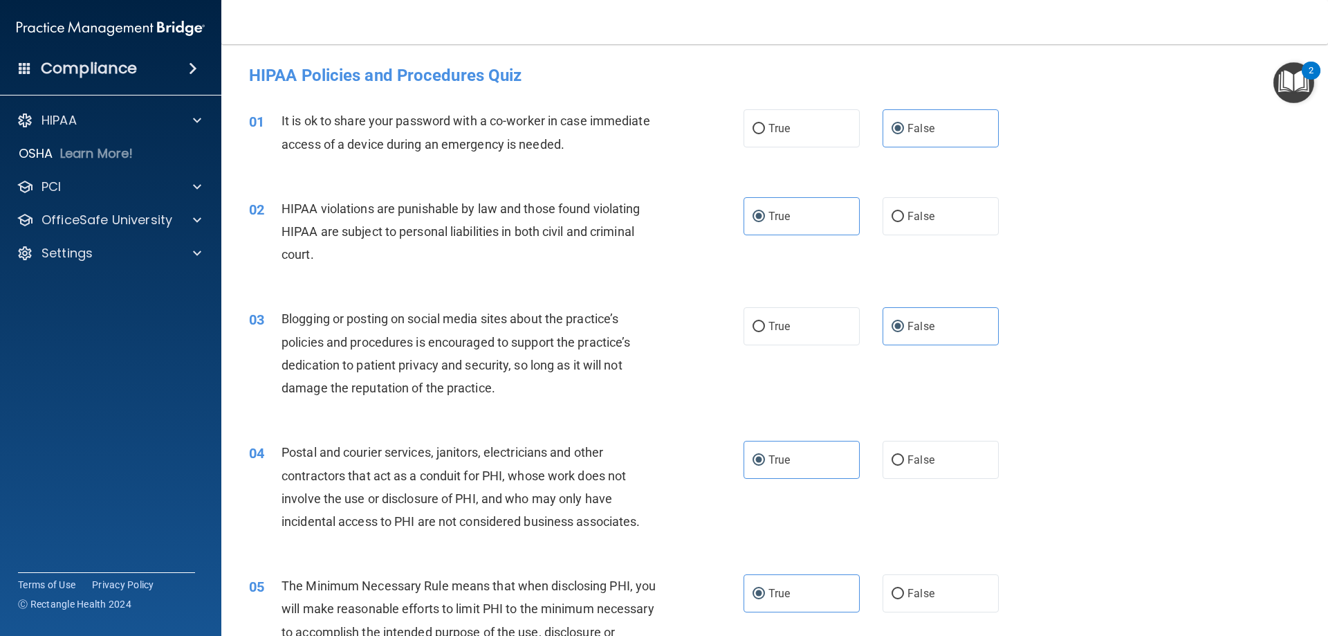 The width and height of the screenshot is (1328, 636). Describe the element at coordinates (257, 587) in the screenshot. I see `span: 05` at that location.